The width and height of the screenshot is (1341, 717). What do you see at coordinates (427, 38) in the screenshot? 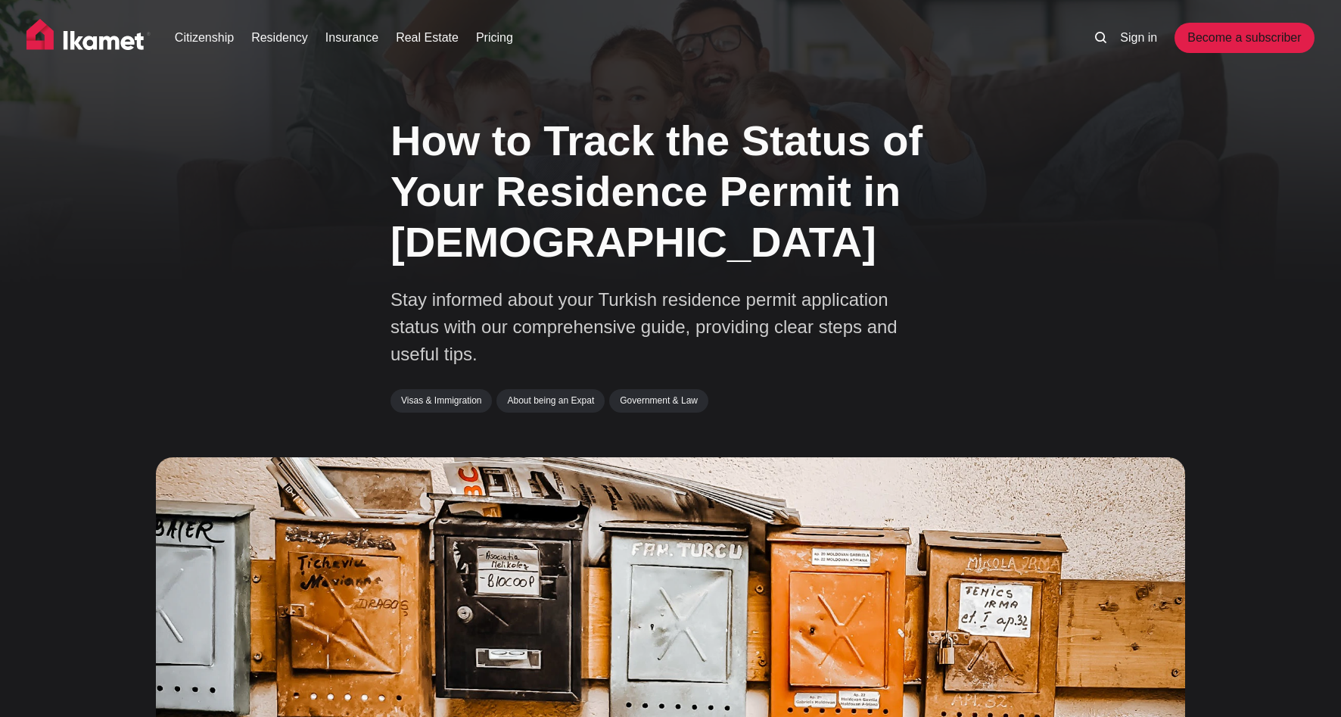
I see `a: Real Estate` at bounding box center [427, 38].